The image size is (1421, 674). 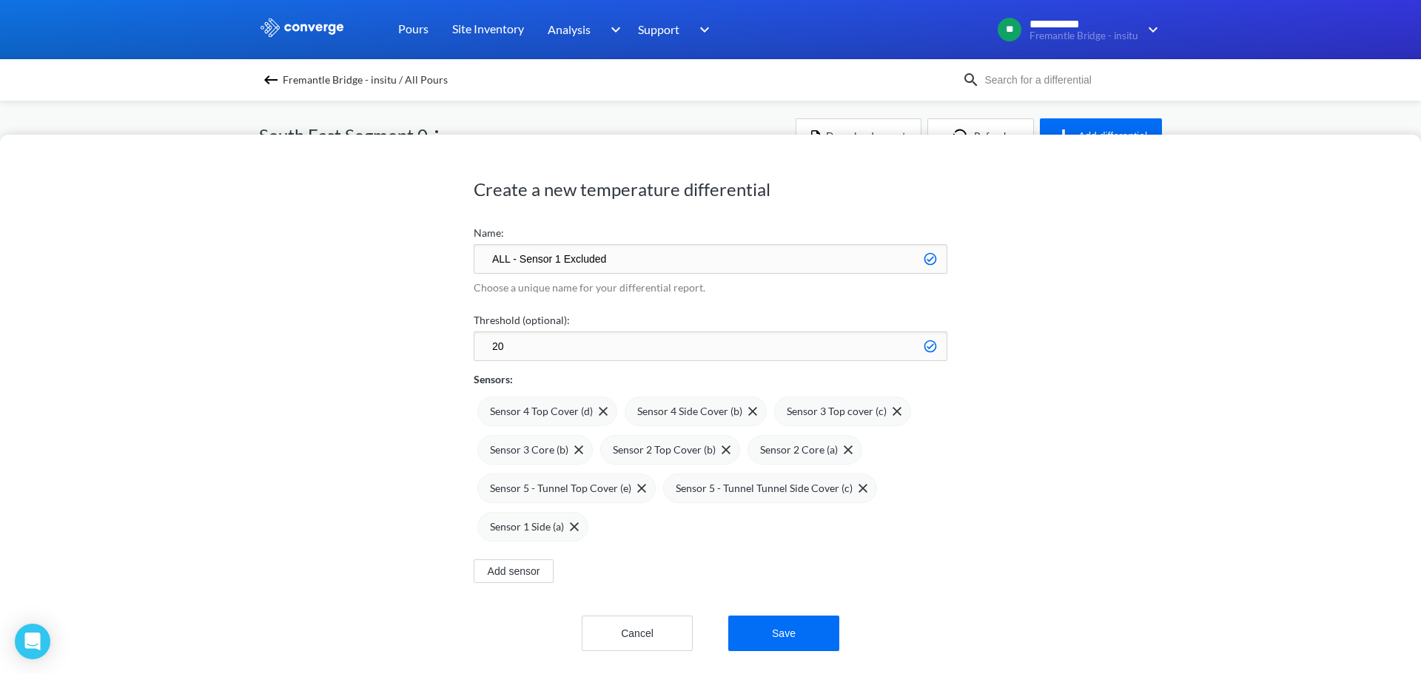 What do you see at coordinates (659, 29) in the screenshot?
I see `span: Support` at bounding box center [659, 29].